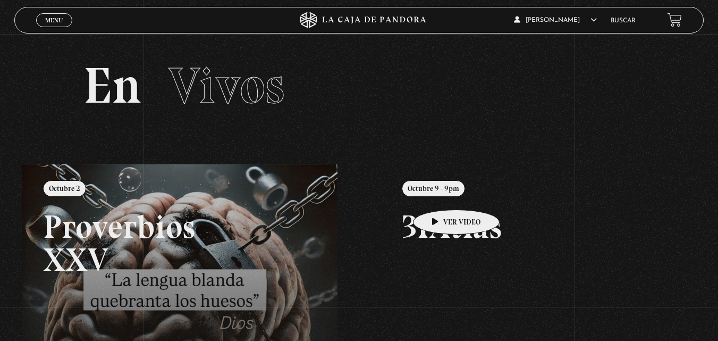  What do you see at coordinates (674, 20) in the screenshot?
I see `a: View your shopping cart` at bounding box center [674, 20].